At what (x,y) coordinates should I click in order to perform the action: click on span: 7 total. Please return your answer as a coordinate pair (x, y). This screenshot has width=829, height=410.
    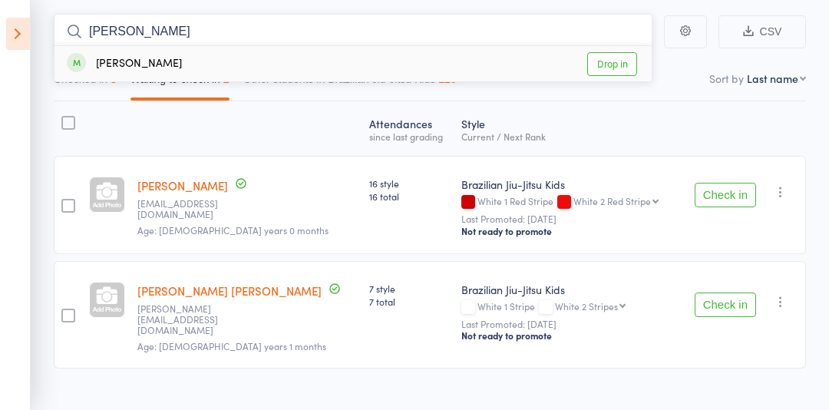
    Looking at the image, I should click on (409, 301).